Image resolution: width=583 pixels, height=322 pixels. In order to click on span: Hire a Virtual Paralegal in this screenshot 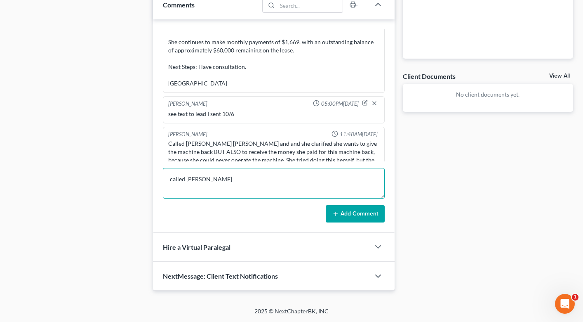, I will do `click(197, 247)`.